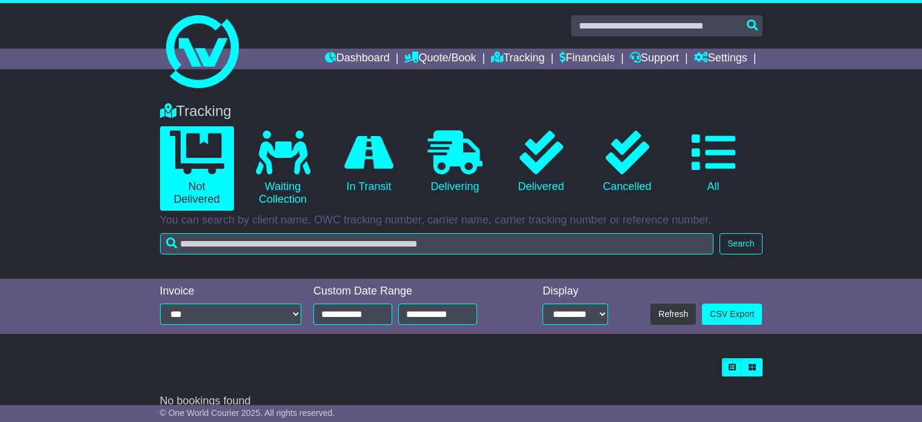 The width and height of the screenshot is (922, 422). What do you see at coordinates (462, 220) in the screenshot?
I see `p: You can search by client name, OWC tracking number, carrier name, carrier tracking number or refe...` at bounding box center [462, 220].